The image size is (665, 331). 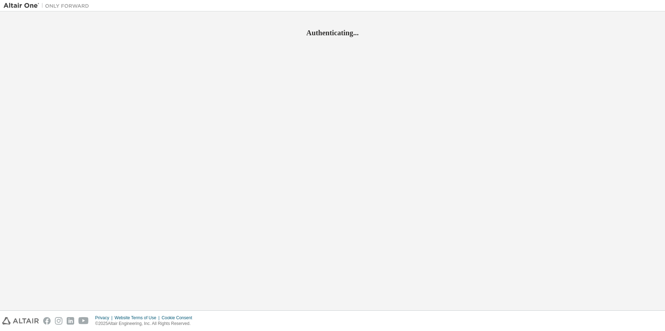 What do you see at coordinates (48, 6) in the screenshot?
I see `img: Altair One` at bounding box center [48, 6].